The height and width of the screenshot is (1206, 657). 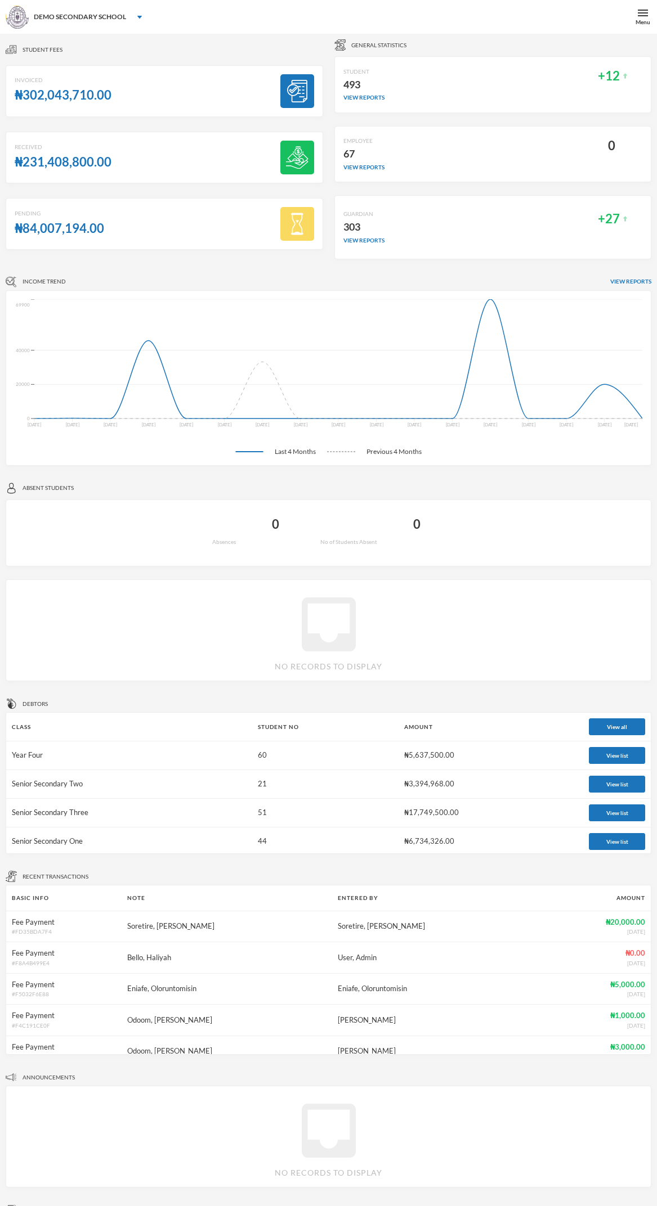 I want to click on span: Debtors, so click(x=35, y=704).